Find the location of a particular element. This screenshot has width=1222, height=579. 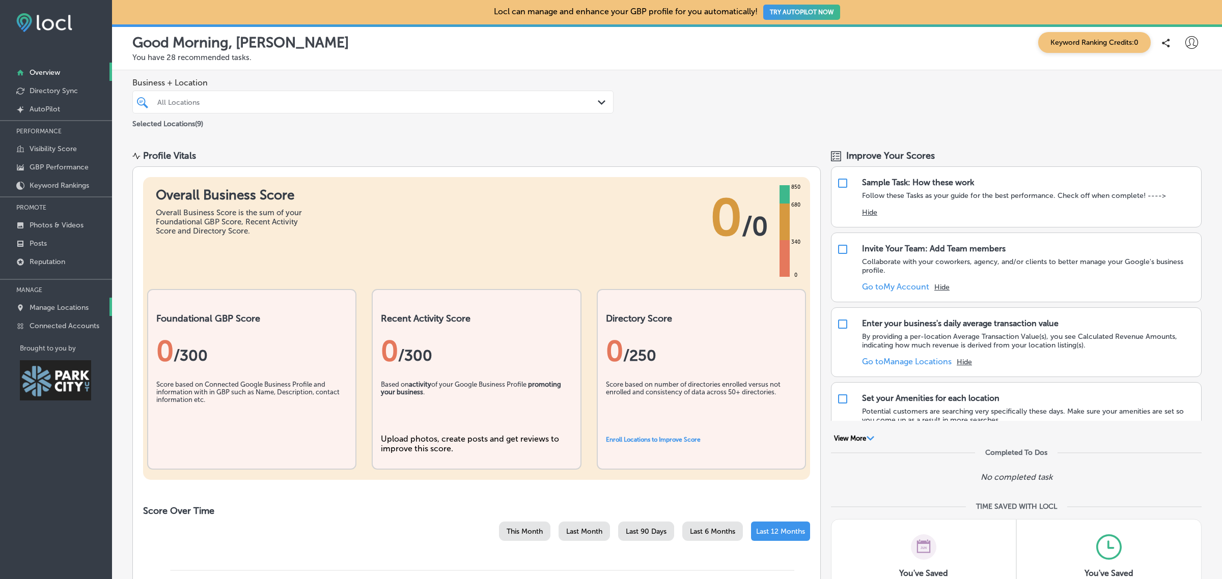

a: Enroll Locations to Improve Score is located at coordinates (653, 440).